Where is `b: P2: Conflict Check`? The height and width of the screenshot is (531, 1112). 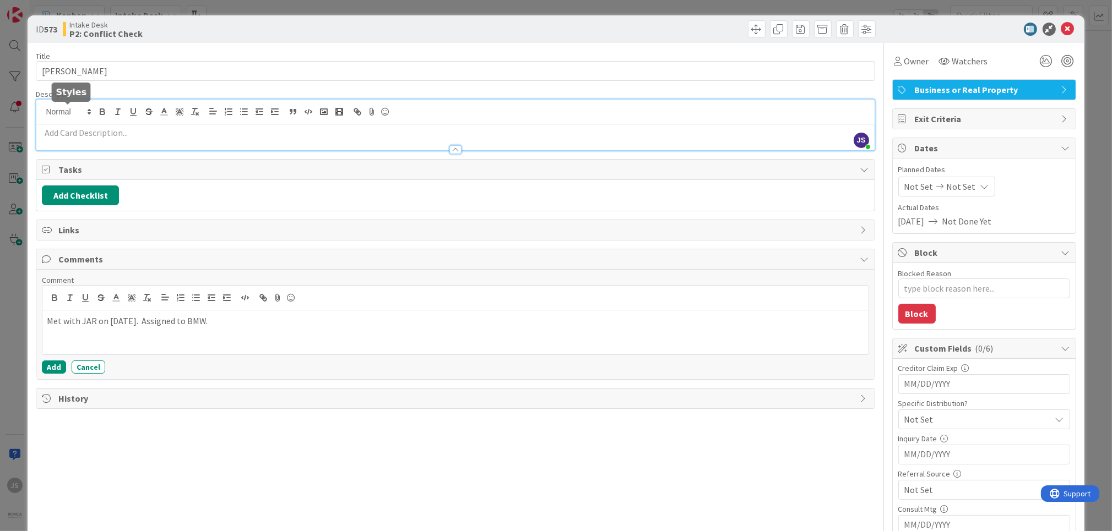
b: P2: Conflict Check is located at coordinates (106, 34).